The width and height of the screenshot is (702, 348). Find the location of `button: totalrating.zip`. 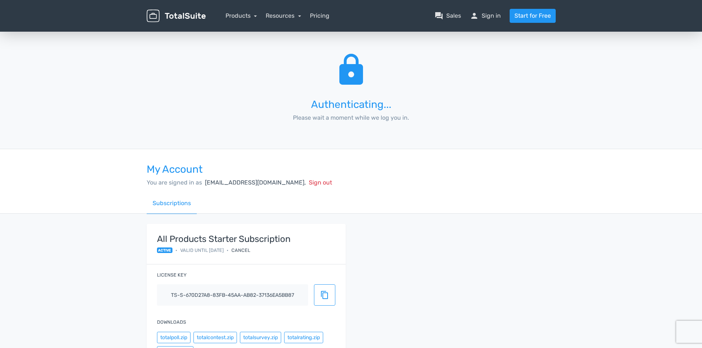

button: totalrating.zip is located at coordinates (304, 337).